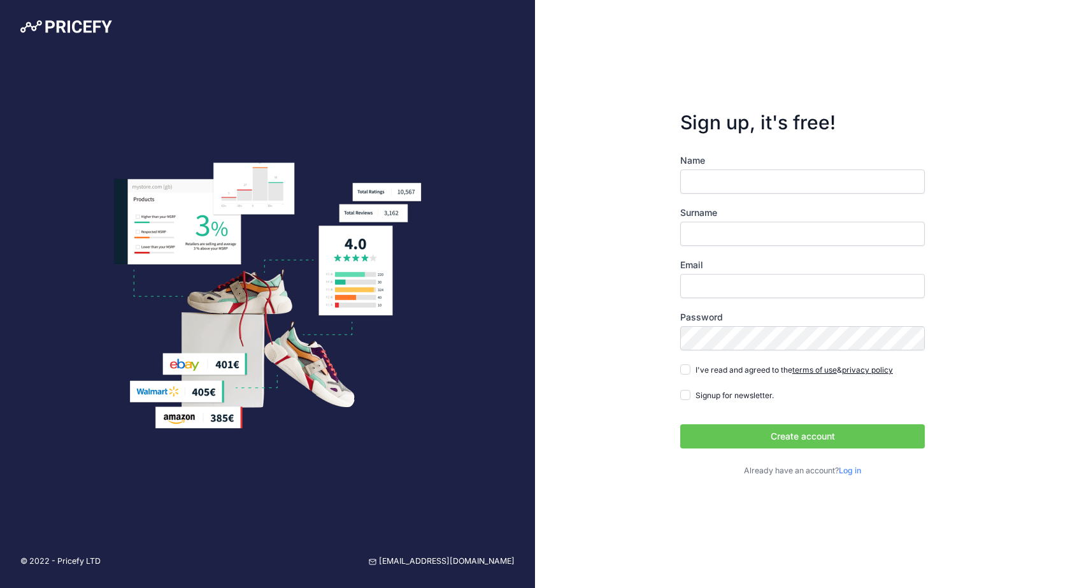 Image resolution: width=1070 pixels, height=588 pixels. Describe the element at coordinates (867, 369) in the screenshot. I see `a: privacy policy` at that location.